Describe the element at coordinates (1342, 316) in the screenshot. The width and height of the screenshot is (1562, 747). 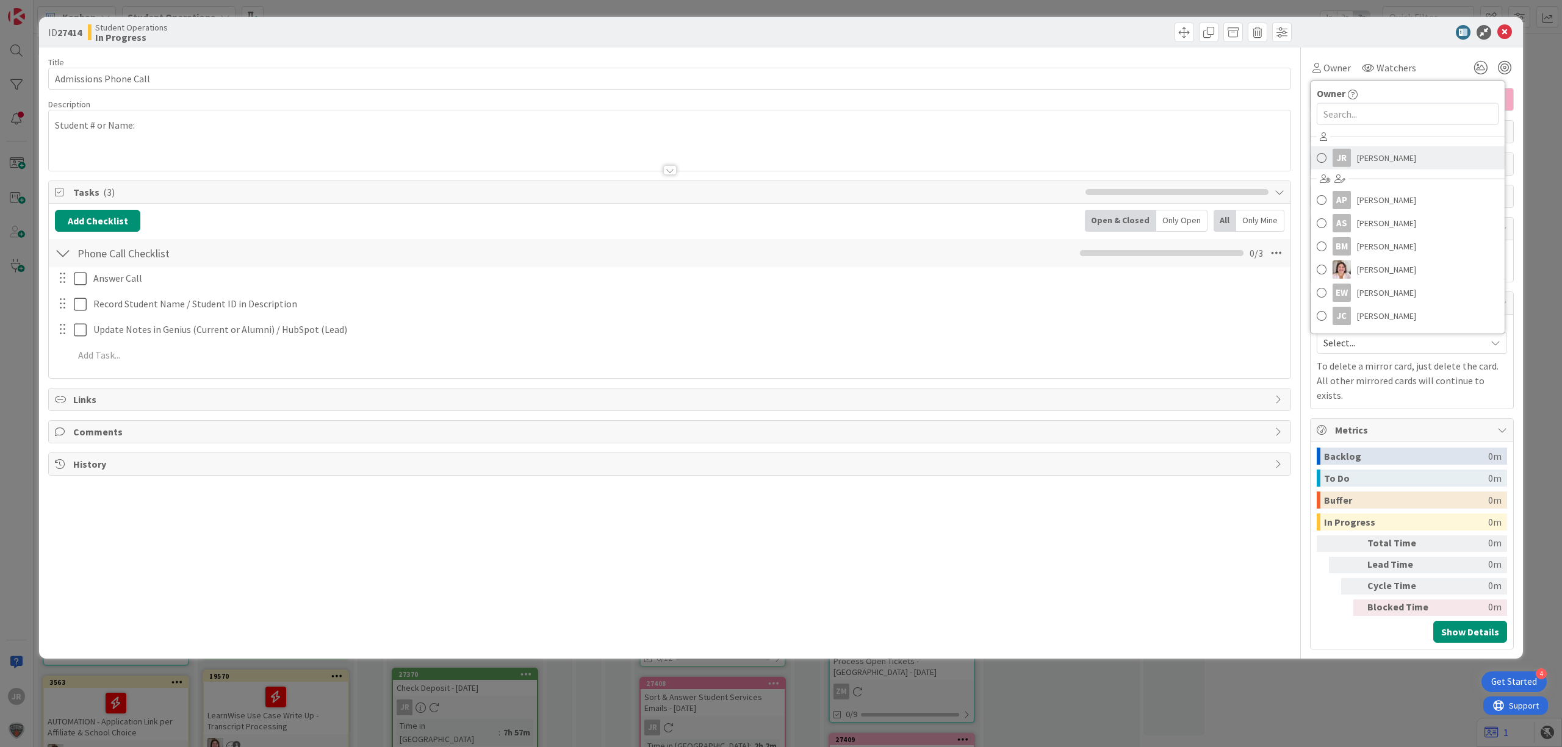
I see `div: JC` at that location.